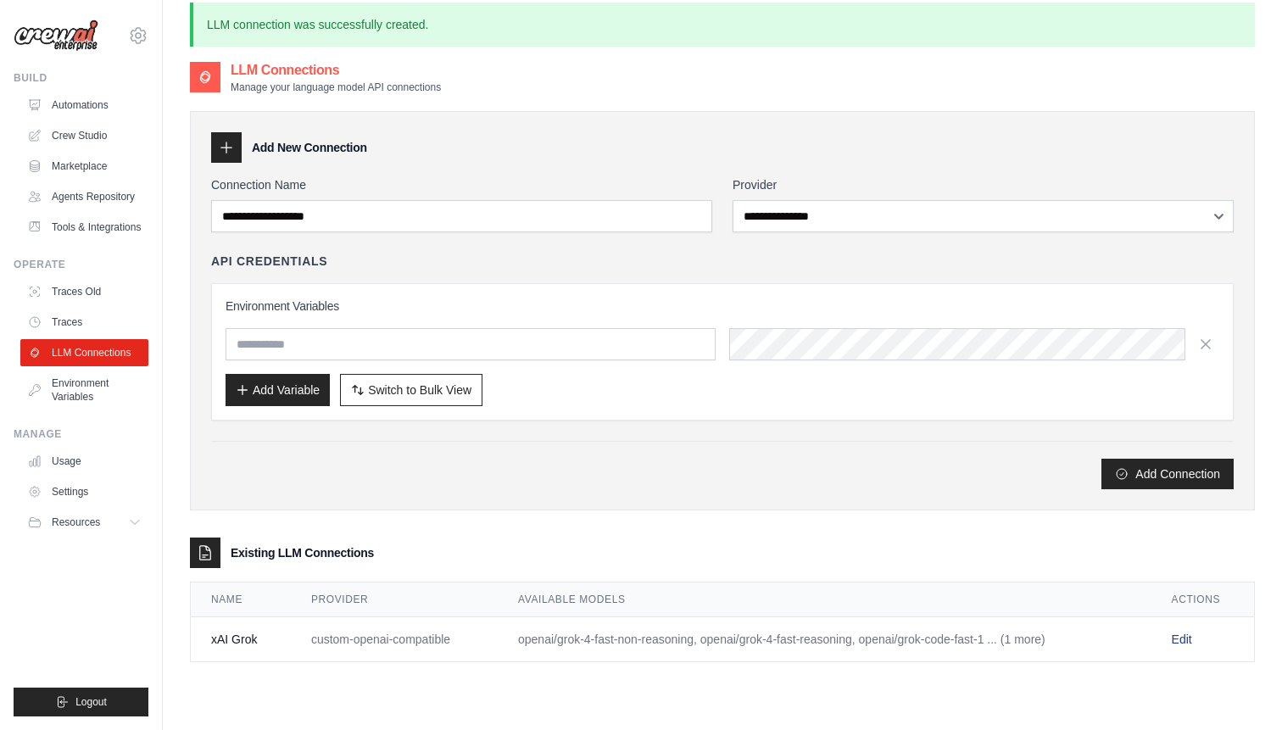 The image size is (1282, 730). What do you see at coordinates (336, 87) in the screenshot?
I see `p: Manage your language model API connections` at bounding box center [336, 87].